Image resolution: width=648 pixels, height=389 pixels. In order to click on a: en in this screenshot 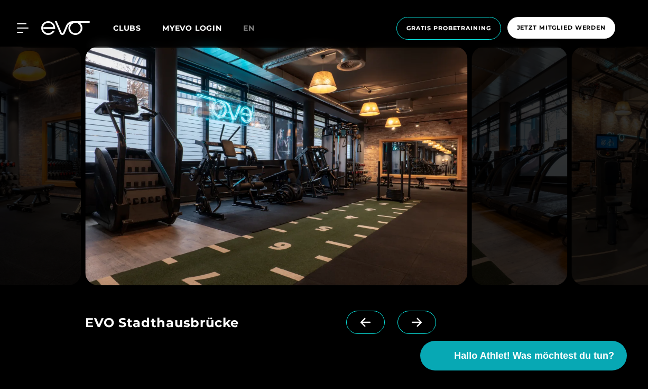, I will do `click(255, 28)`.